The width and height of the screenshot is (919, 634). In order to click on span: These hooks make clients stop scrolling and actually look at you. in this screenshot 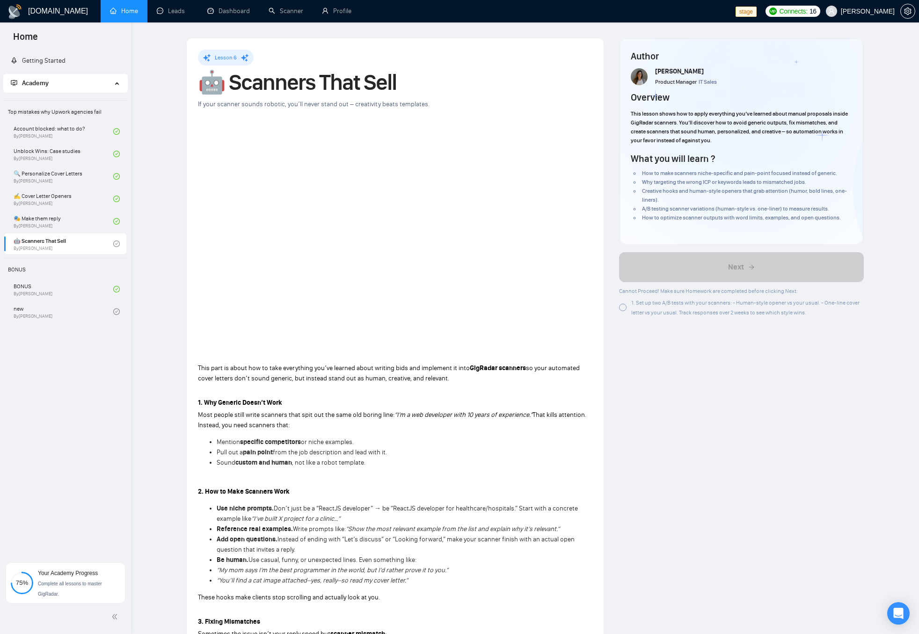, I will do `click(289, 597)`.